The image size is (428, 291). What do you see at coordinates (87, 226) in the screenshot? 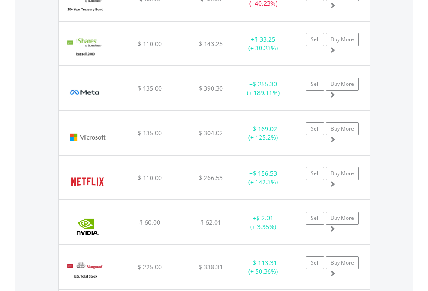
I see `img: EQU.US.NVDA.png` at bounding box center [87, 226].